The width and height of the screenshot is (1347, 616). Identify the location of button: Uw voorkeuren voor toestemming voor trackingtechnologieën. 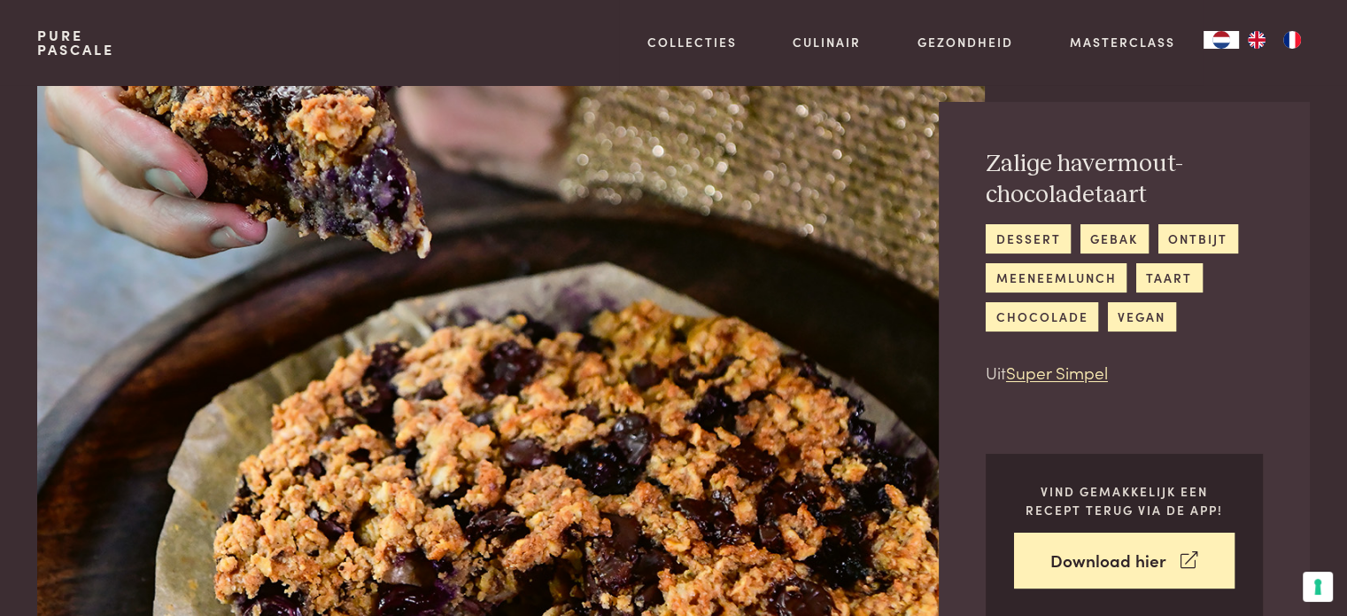
(1318, 586).